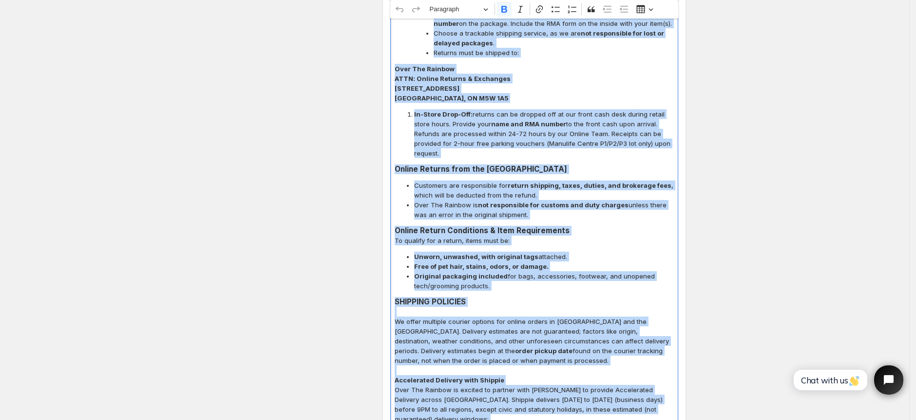  Describe the element at coordinates (455, 9) in the screenshot. I see `span: Paragraph` at that location.